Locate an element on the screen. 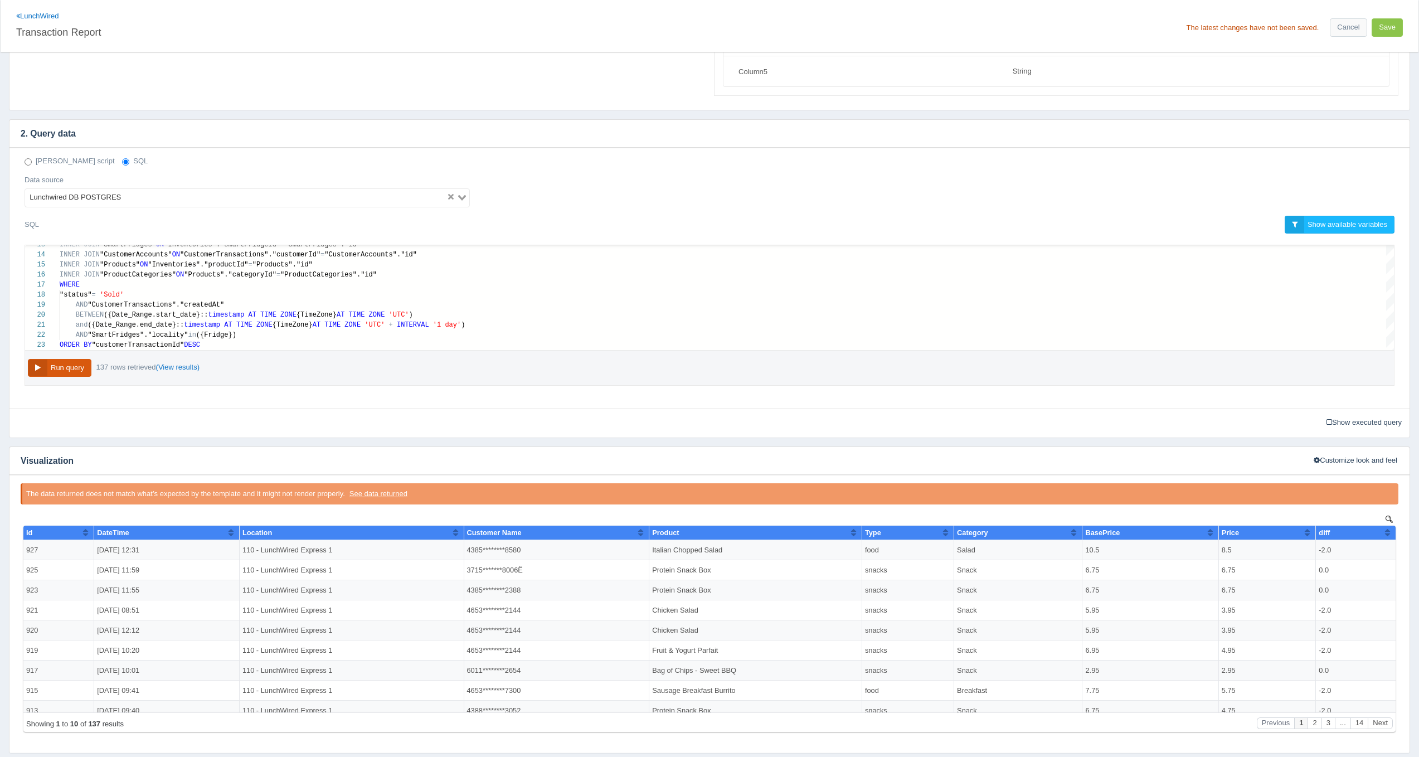  h4: 2. Query data is located at coordinates (701, 134).